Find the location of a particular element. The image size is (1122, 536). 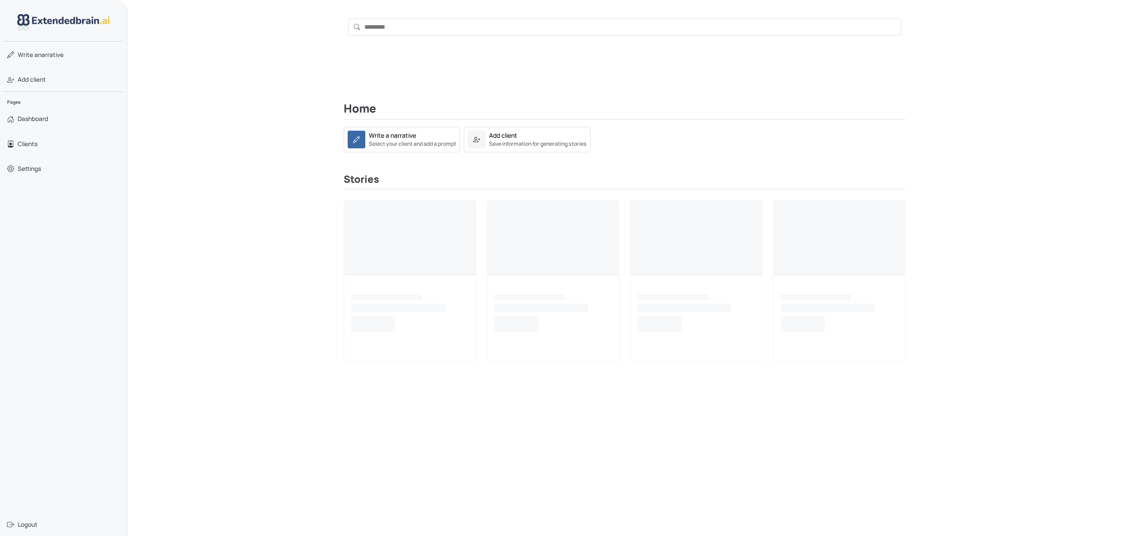

span: Clients is located at coordinates (27, 144).